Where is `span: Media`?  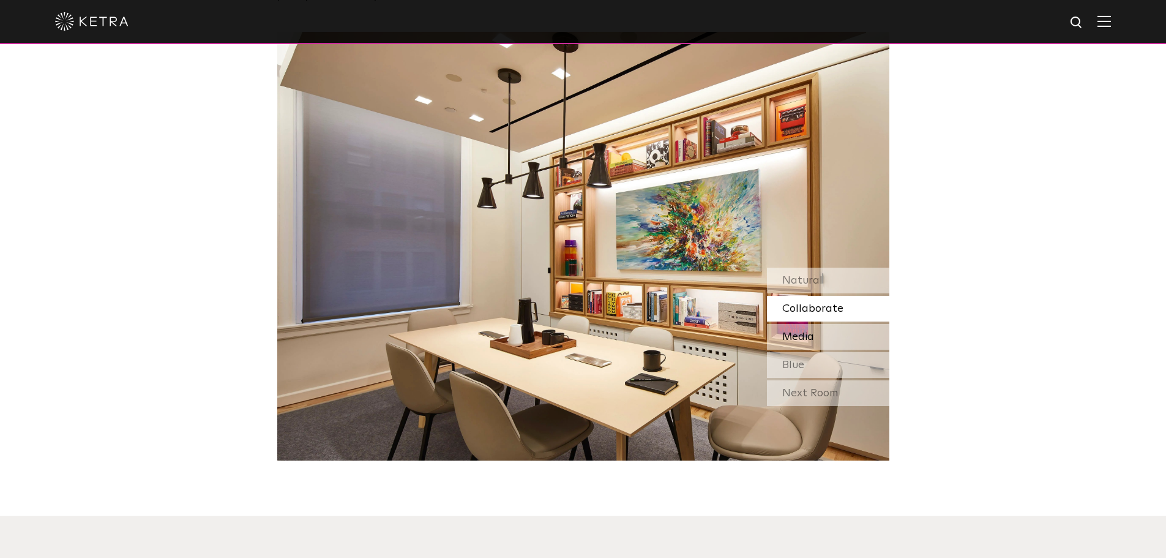
span: Media is located at coordinates (798, 337).